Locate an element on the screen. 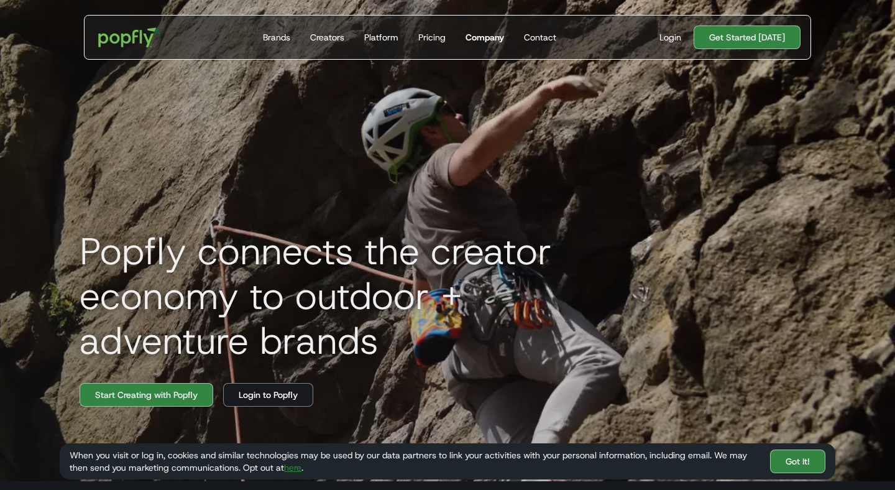 This screenshot has height=490, width=895. a: home is located at coordinates (129, 37).